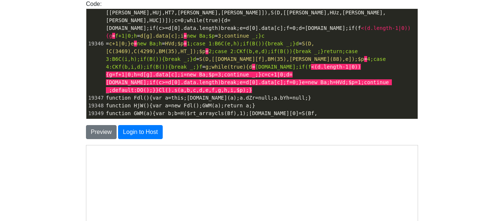 The height and width of the screenshot is (221, 504). What do you see at coordinates (126, 36) in the screenshot?
I see `span: f+1|0;h` at bounding box center [126, 36].